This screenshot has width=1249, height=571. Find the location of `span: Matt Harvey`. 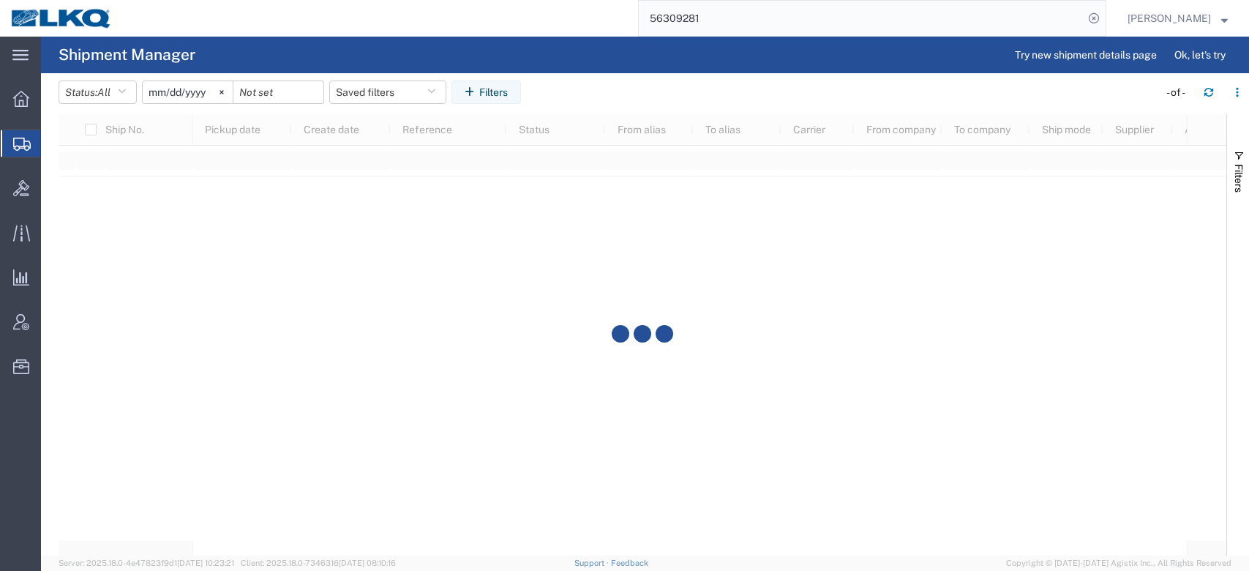

span: Matt Harvey is located at coordinates (1169, 18).